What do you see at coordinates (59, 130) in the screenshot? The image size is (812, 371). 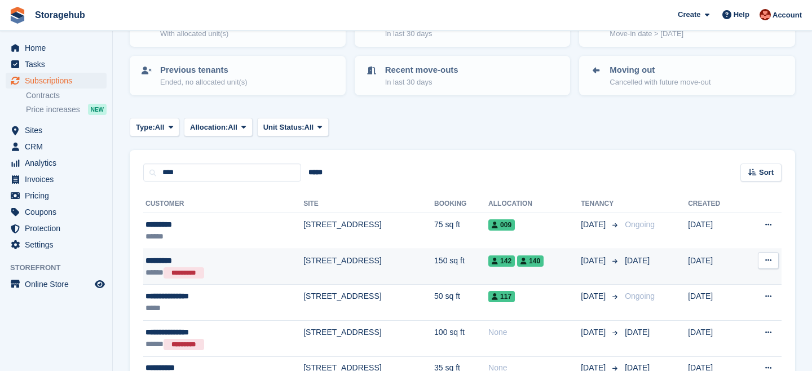 I see `span: Sites` at bounding box center [59, 130].